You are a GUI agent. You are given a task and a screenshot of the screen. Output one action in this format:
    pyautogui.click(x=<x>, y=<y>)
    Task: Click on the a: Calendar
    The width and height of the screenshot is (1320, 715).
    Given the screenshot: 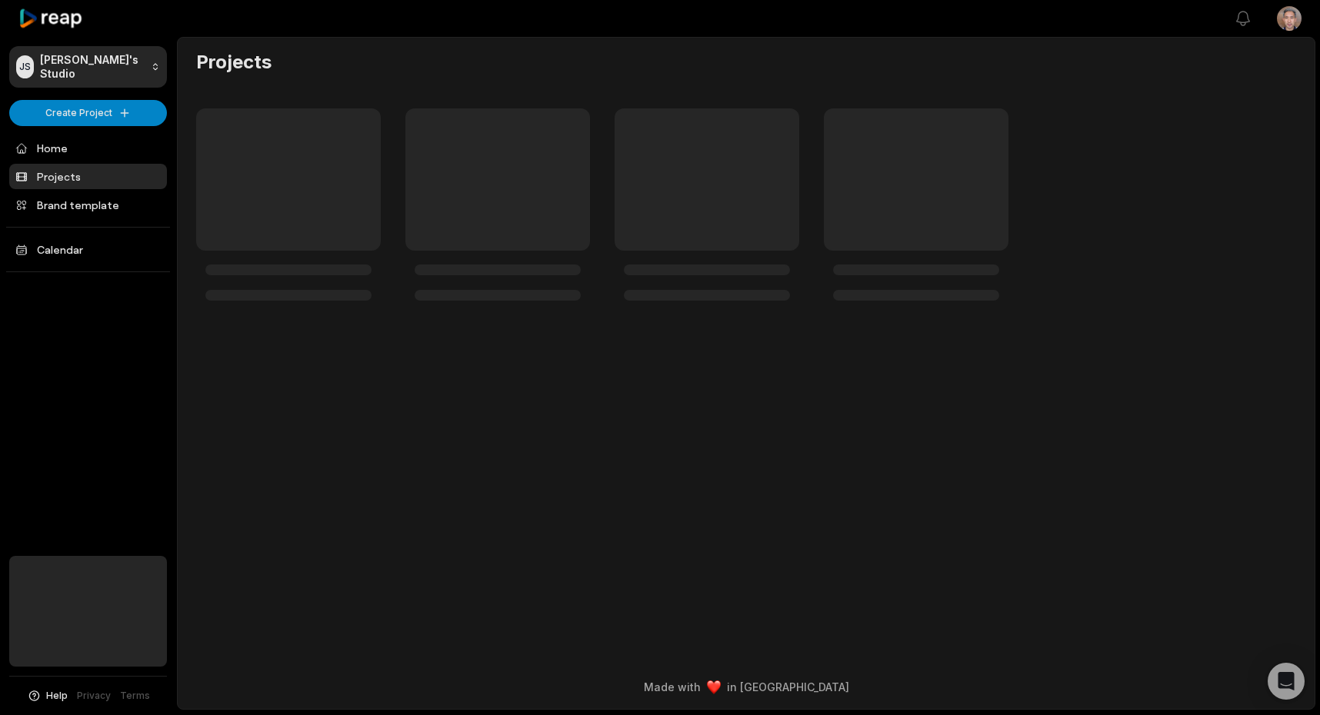 What is the action you would take?
    pyautogui.click(x=88, y=249)
    